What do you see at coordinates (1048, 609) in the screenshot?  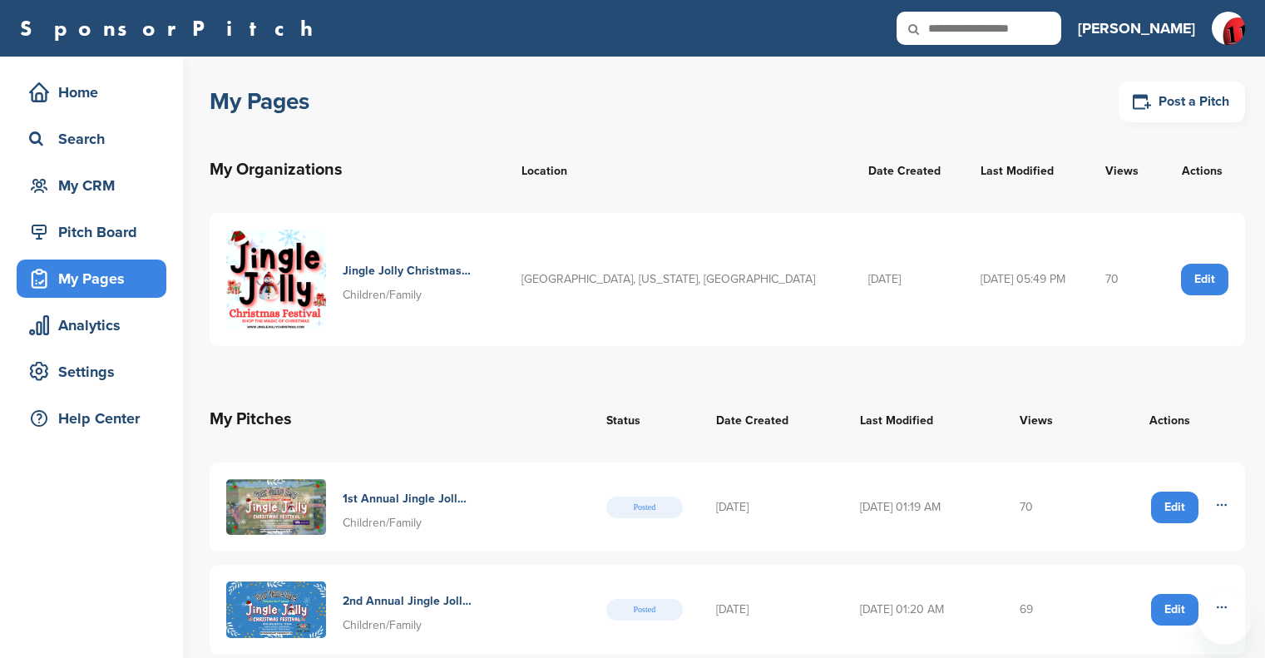 I see `td: 69` at bounding box center [1048, 609].